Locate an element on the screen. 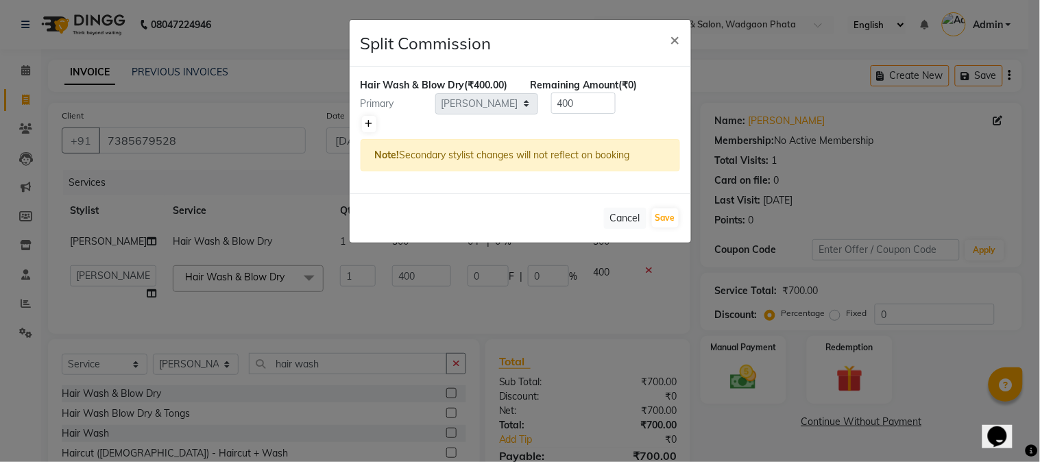 This screenshot has height=462, width=1040. div: Secondary stylist changes will not reflect on booking is located at coordinates (520, 155).